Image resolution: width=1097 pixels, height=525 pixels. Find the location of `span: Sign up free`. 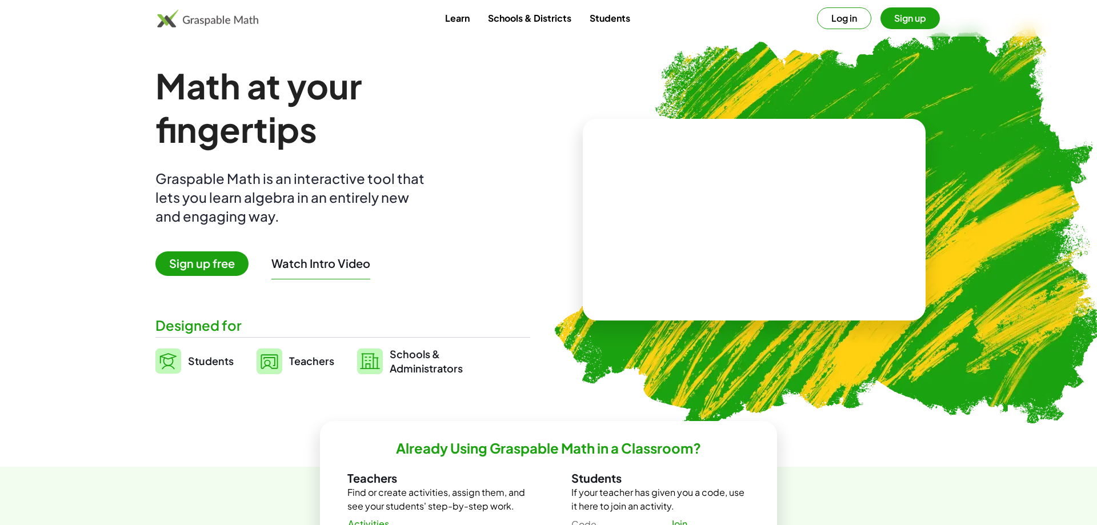

span: Sign up free is located at coordinates (202, 263).